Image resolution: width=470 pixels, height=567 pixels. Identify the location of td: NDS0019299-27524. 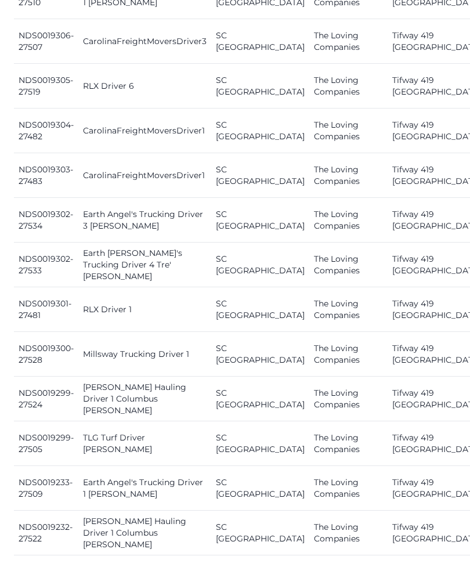
(46, 399).